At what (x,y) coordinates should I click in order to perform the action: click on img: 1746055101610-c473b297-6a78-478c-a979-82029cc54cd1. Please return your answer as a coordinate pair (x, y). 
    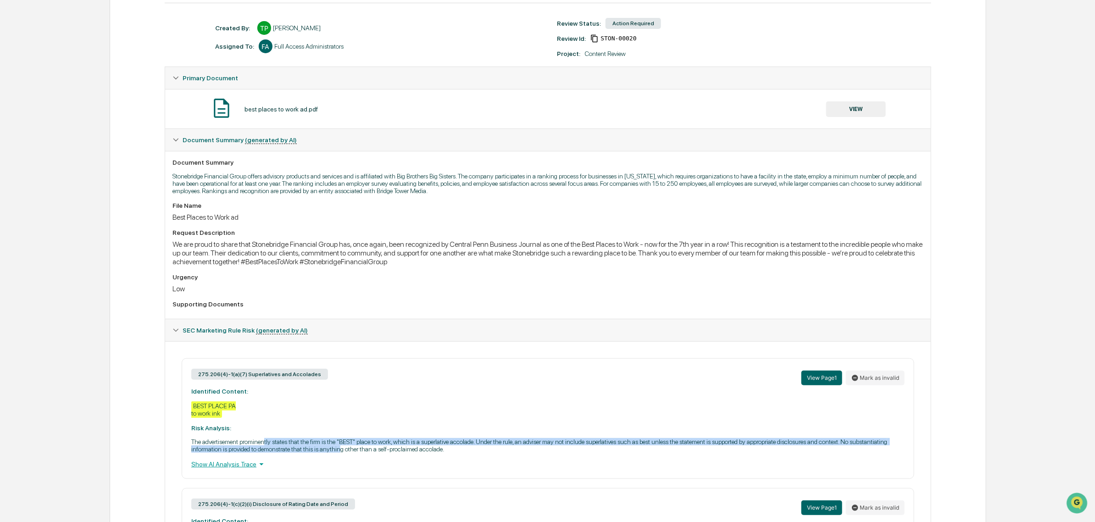
    Looking at the image, I should click on (17, 78).